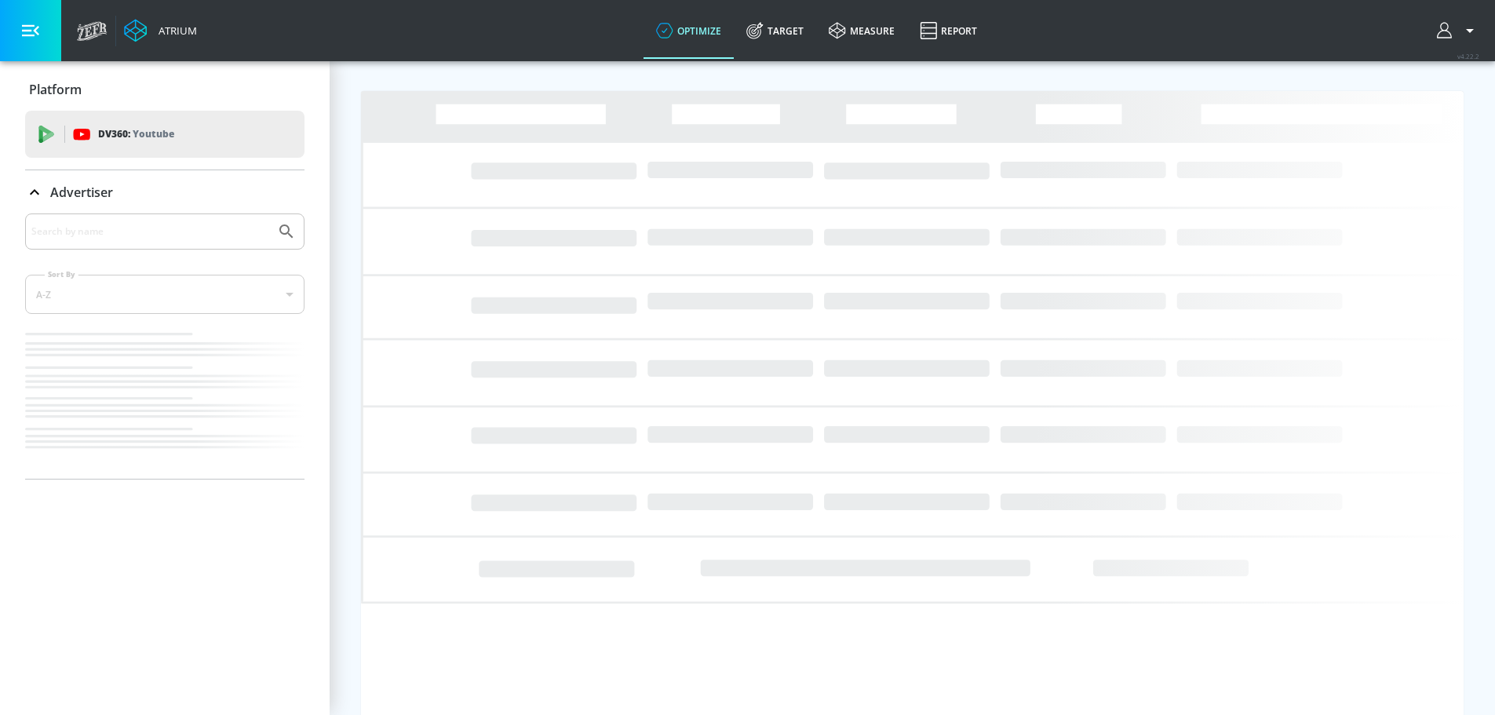  Describe the element at coordinates (774, 31) in the screenshot. I see `a: Target` at that location.